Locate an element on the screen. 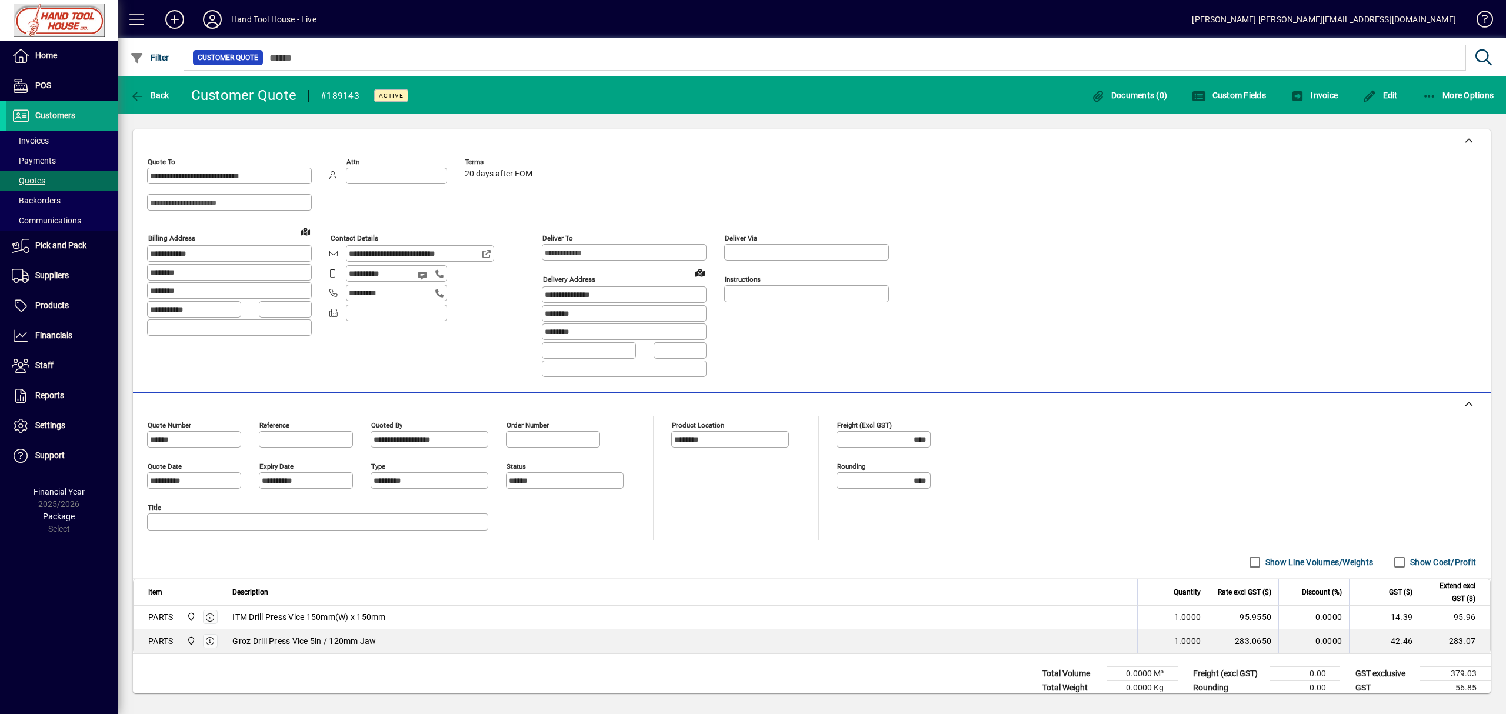 Image resolution: width=1506 pixels, height=714 pixels. span: Description is located at coordinates (250, 593).